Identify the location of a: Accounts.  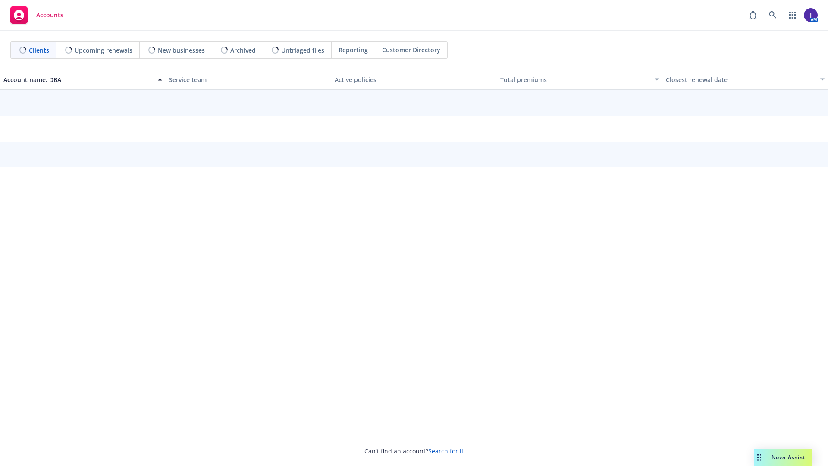
(37, 15).